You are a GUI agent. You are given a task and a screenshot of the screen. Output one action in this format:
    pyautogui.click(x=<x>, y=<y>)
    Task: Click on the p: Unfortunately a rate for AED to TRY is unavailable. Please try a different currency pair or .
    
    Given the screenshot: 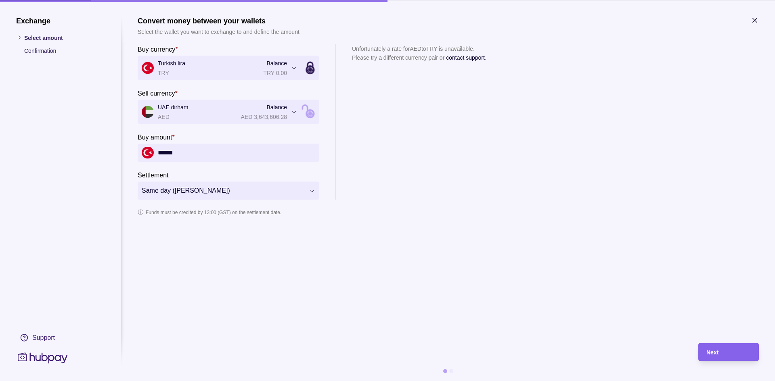 What is the action you would take?
    pyautogui.click(x=419, y=53)
    